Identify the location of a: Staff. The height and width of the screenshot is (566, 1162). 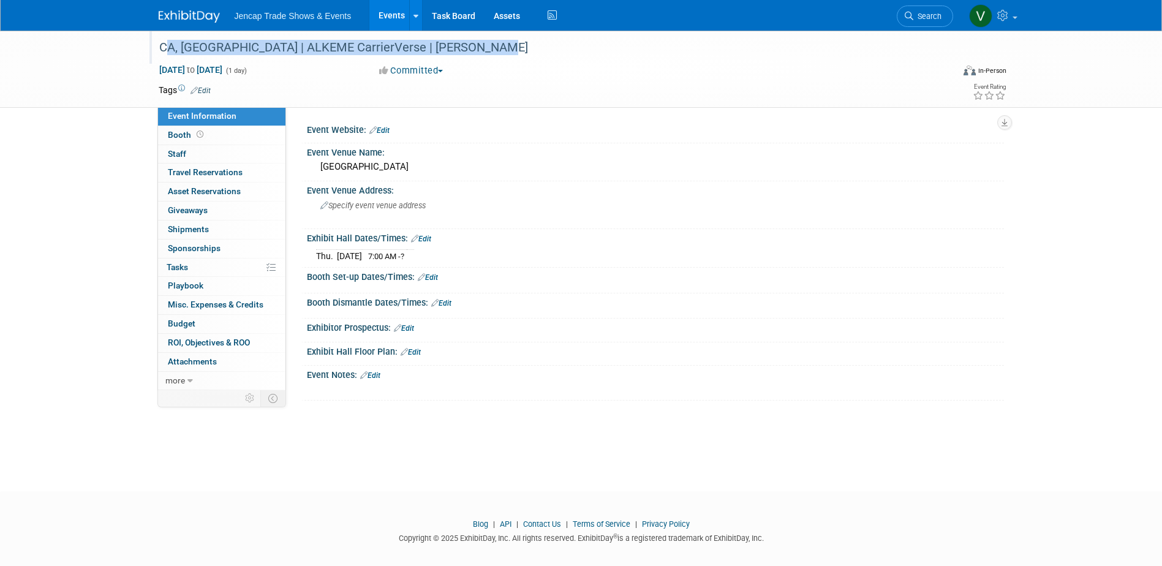
(222, 154).